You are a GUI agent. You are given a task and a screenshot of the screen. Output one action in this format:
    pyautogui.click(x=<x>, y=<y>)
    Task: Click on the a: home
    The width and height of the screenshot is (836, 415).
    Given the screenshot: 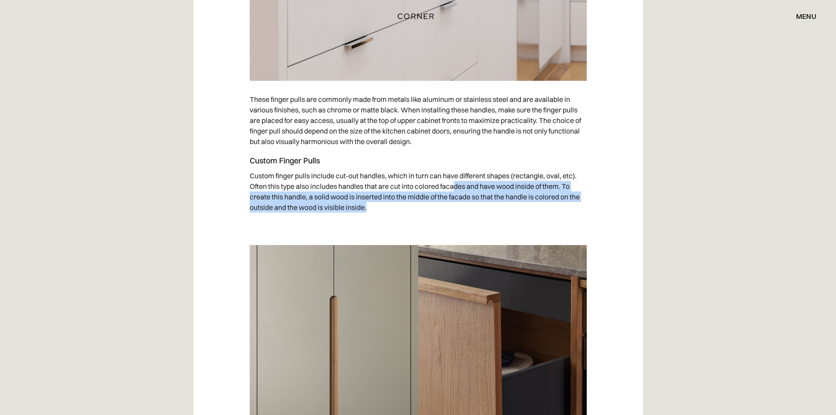 What is the action you would take?
    pyautogui.click(x=418, y=16)
    